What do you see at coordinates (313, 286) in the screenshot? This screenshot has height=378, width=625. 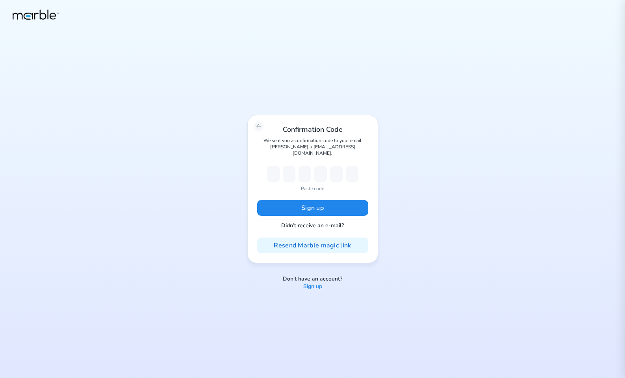 I see `p: Sign up` at bounding box center [313, 286].